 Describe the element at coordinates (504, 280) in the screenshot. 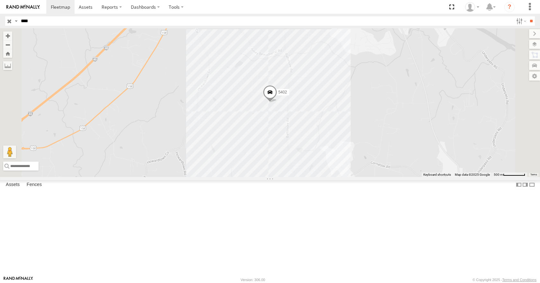

I see `div: © Copyright 2025 -` at that location.